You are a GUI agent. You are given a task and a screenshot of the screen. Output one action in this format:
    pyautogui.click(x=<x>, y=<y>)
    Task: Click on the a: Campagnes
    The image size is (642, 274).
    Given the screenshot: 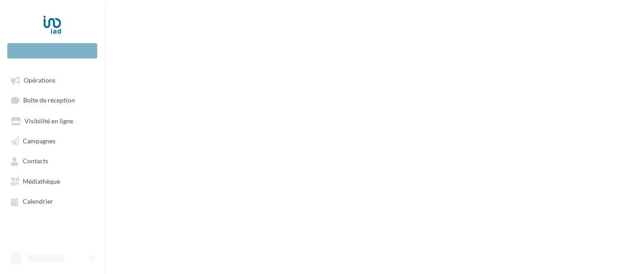 What is the action you would take?
    pyautogui.click(x=52, y=141)
    